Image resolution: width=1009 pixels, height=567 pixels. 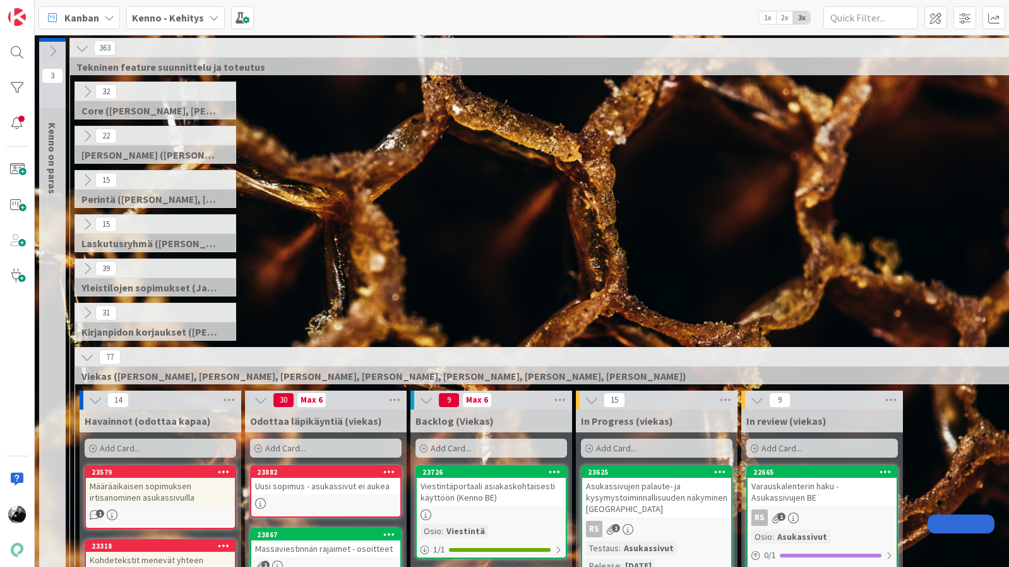 What do you see at coordinates (148, 421) in the screenshot?
I see `span: Havainnot (odottaa kapaa)` at bounding box center [148, 421].